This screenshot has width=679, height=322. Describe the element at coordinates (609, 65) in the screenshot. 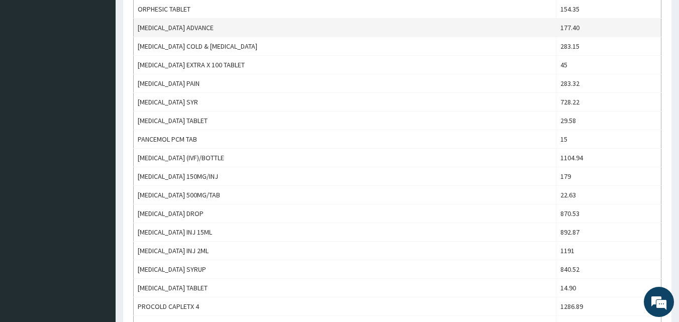

I see `td: 45` at that location.